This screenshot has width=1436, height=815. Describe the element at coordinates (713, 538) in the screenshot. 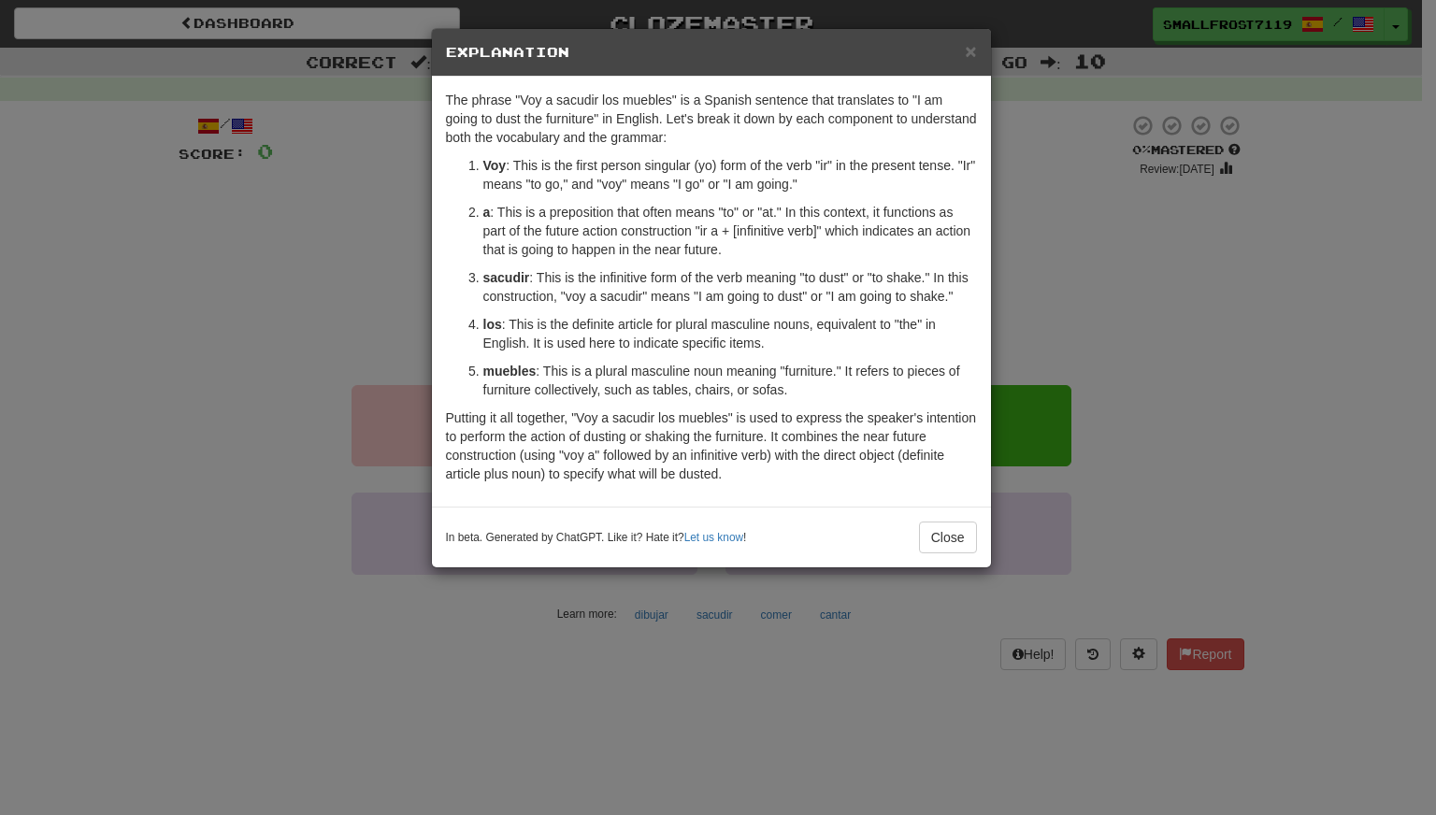

I see `a: Let us know` at that location.